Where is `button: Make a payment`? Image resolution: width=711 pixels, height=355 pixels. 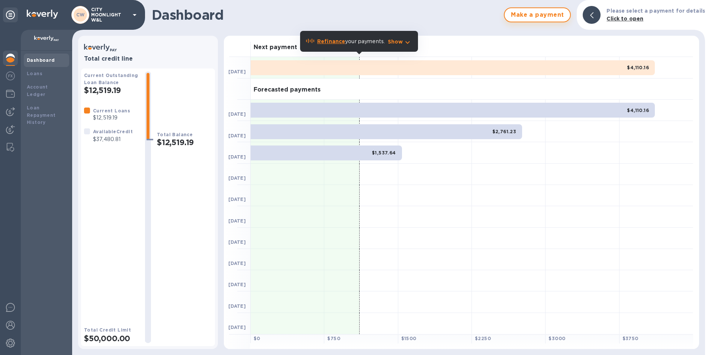
button: Make a payment is located at coordinates (537, 15).